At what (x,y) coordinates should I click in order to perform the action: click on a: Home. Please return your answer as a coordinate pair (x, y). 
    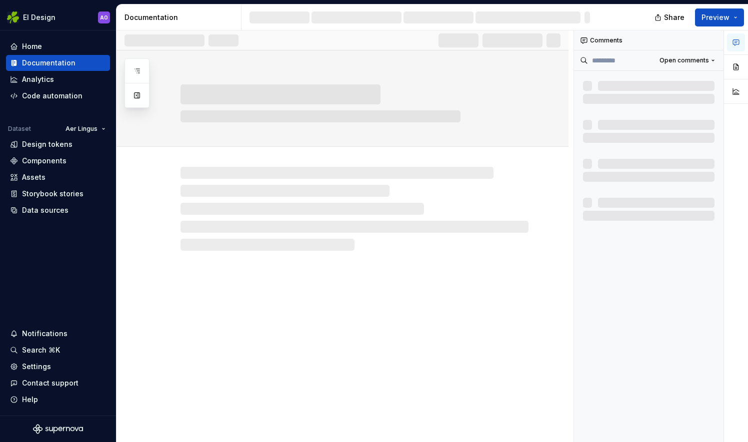
    Looking at the image, I should click on (58, 46).